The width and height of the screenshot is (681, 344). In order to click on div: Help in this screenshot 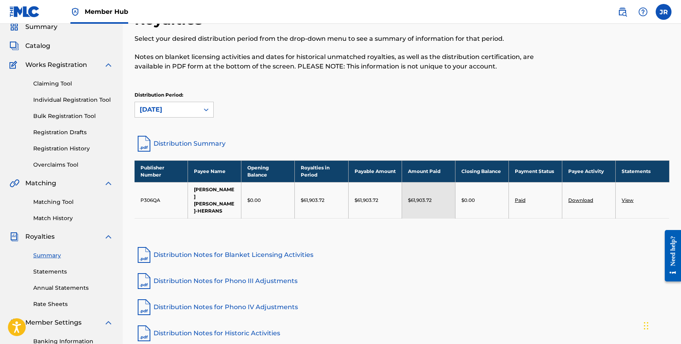, I will do `click(643, 12)`.